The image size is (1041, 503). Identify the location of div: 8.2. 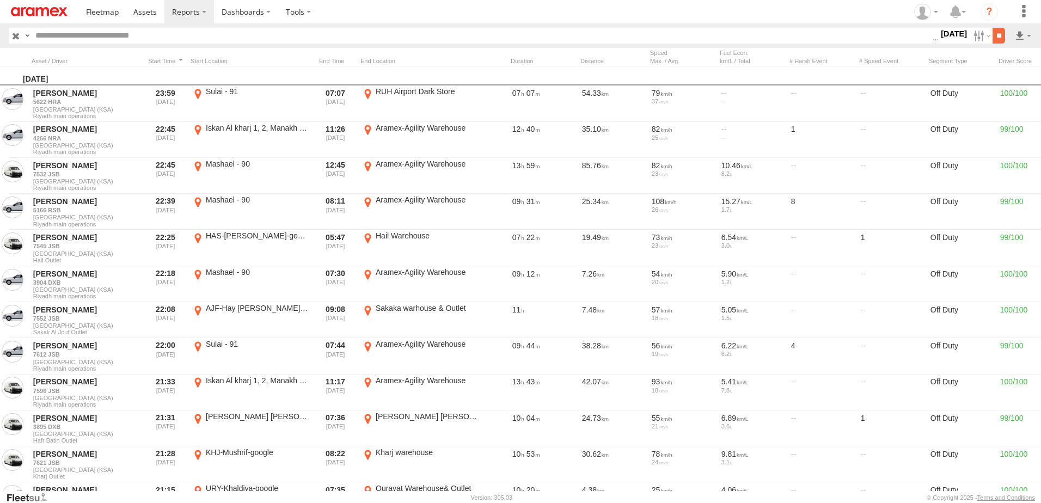
(752, 174).